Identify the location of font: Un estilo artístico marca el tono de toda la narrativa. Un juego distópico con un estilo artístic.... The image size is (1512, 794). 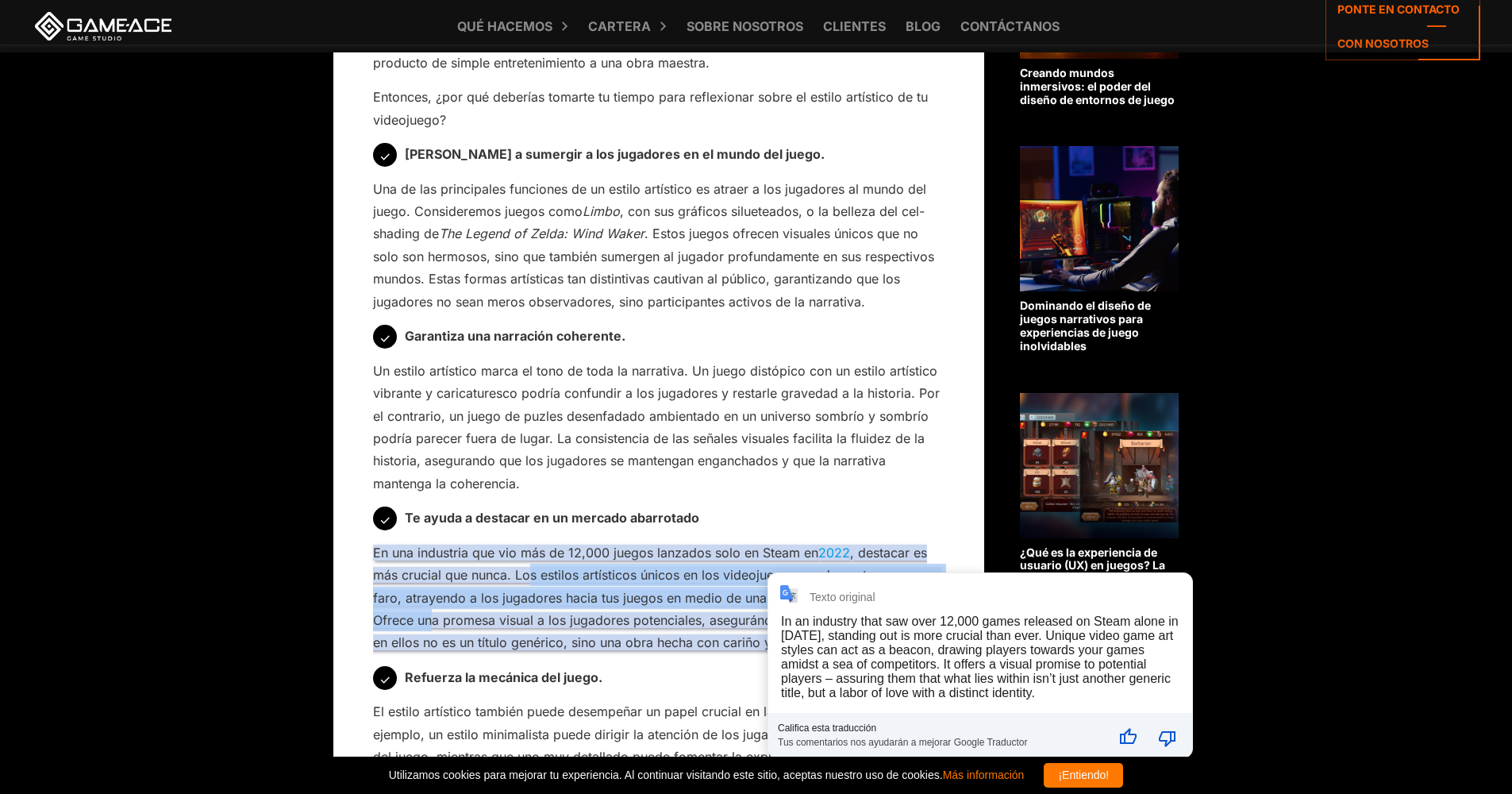
(657, 427).